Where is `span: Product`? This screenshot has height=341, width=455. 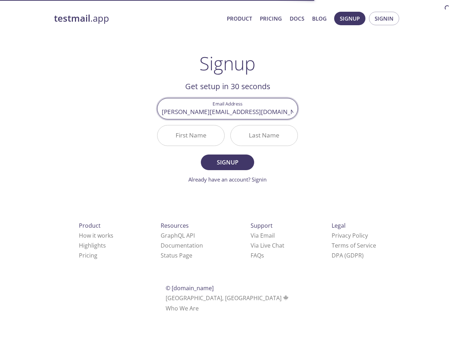
span: Product is located at coordinates (90, 226).